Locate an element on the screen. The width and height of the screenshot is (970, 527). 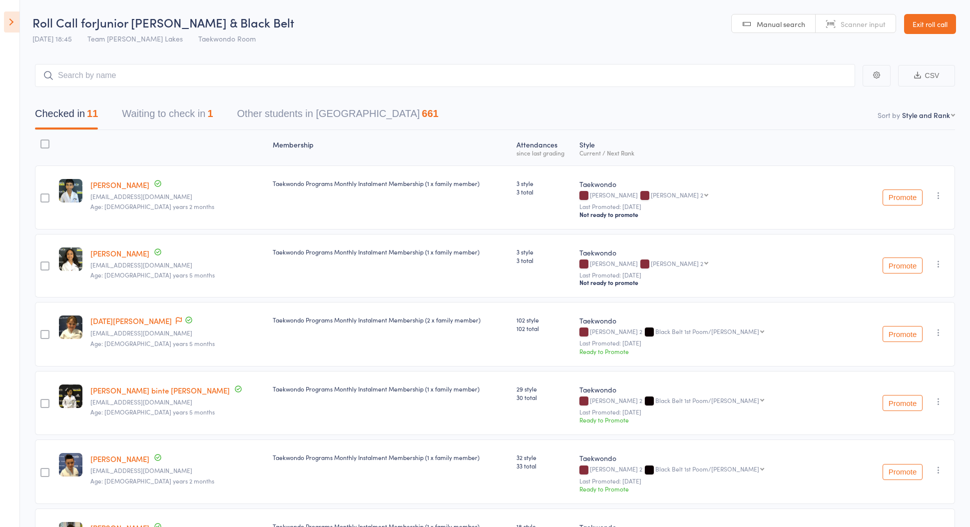
div: Style is located at coordinates (722, 147).